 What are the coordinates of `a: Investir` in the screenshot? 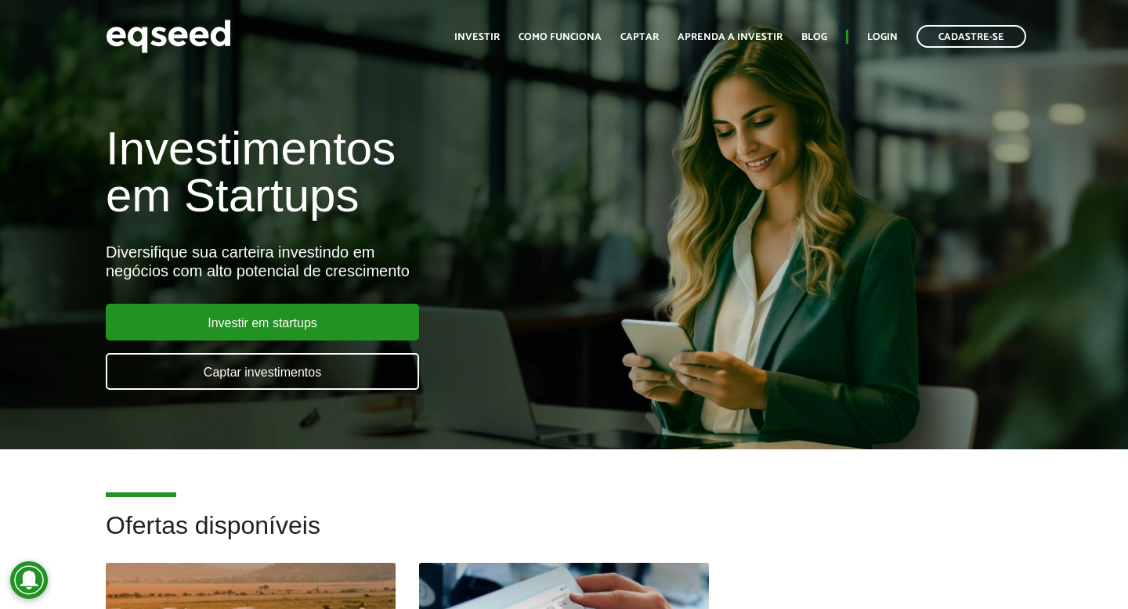 It's located at (477, 37).